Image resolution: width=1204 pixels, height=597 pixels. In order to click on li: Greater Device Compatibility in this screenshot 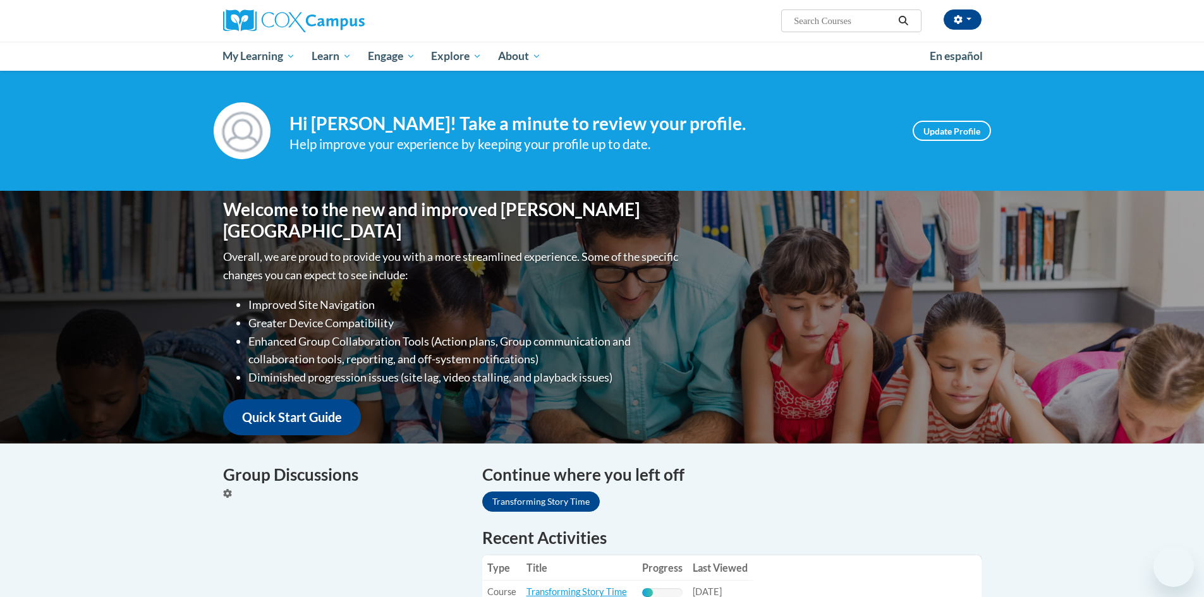, I will do `click(464, 323)`.